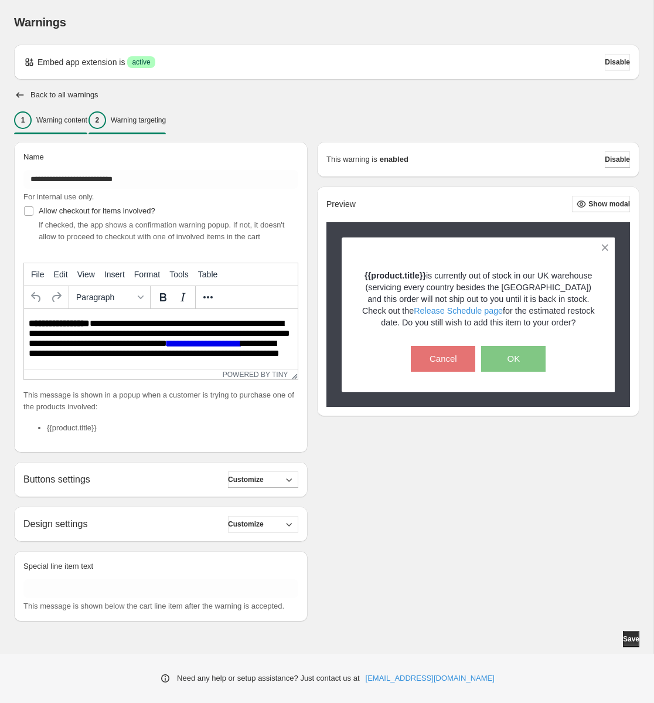 The width and height of the screenshot is (654, 703). I want to click on span: For internal use only., so click(59, 196).